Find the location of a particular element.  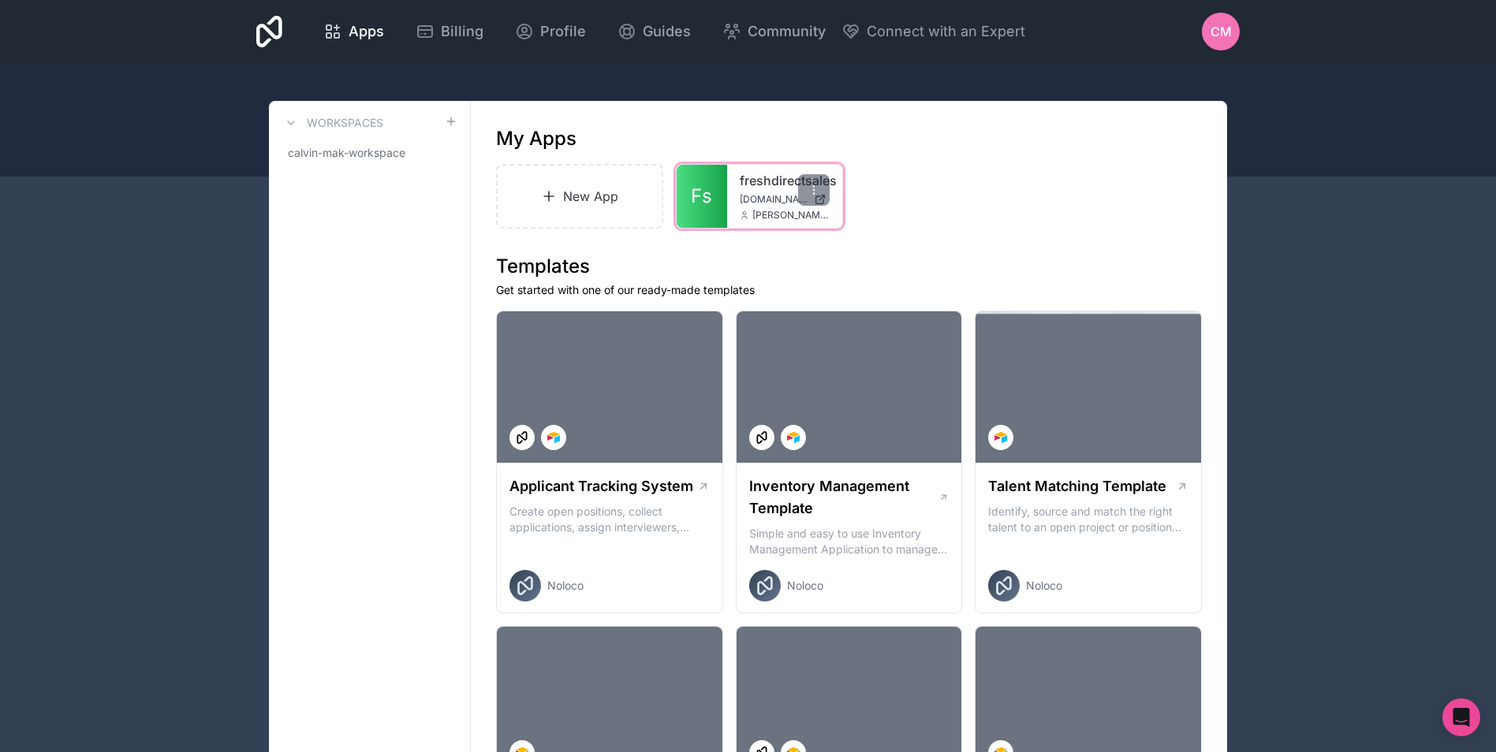

a: freshdirectsales is located at coordinates (784, 181).